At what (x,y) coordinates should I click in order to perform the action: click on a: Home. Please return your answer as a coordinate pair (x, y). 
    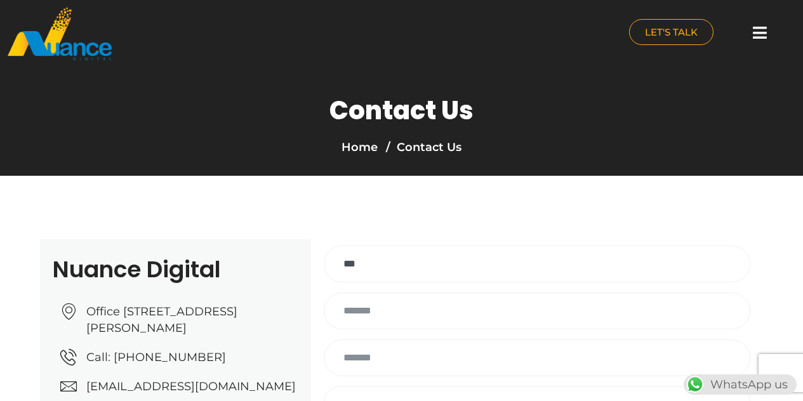
    Looking at the image, I should click on (359, 147).